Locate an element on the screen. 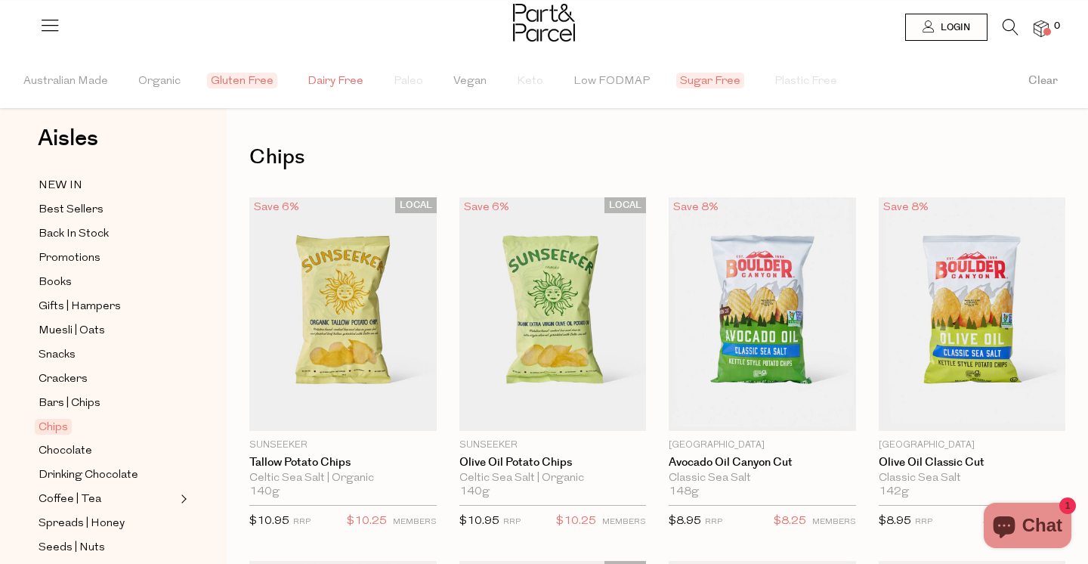 This screenshot has height=564, width=1088. span: Plastic Free is located at coordinates (805, 82).